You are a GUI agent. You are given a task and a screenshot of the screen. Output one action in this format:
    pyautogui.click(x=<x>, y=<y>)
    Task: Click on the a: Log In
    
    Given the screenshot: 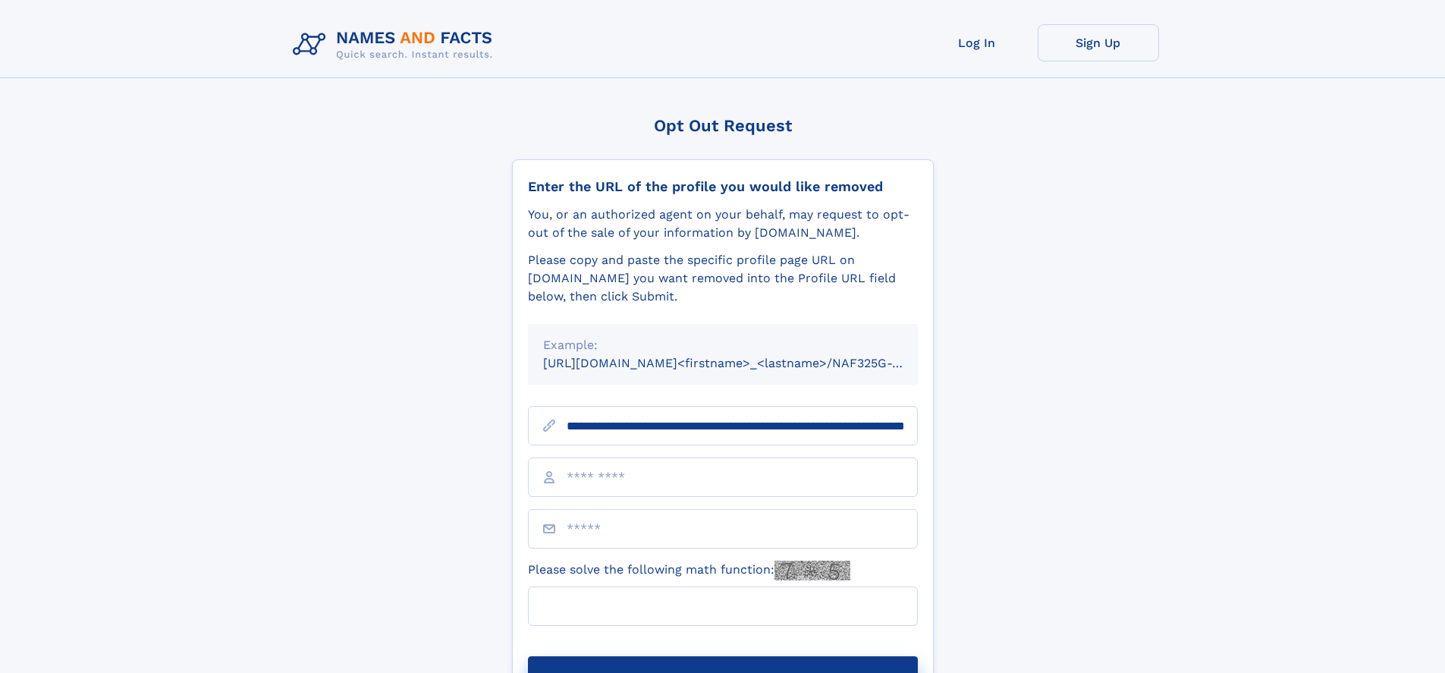 What is the action you would take?
    pyautogui.click(x=977, y=42)
    